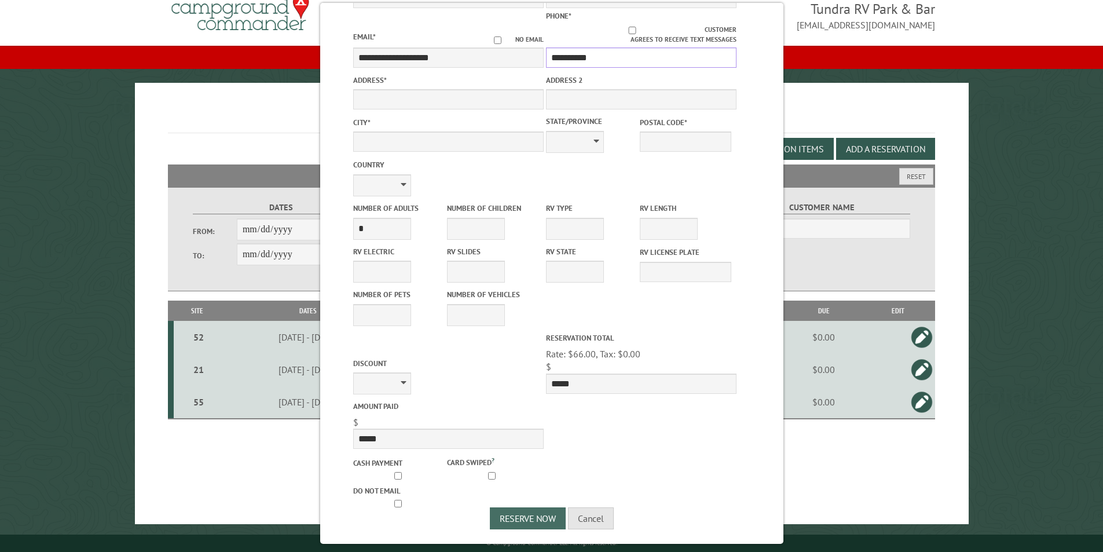  Describe the element at coordinates (448, 80) in the screenshot. I see `label: Address` at that location.